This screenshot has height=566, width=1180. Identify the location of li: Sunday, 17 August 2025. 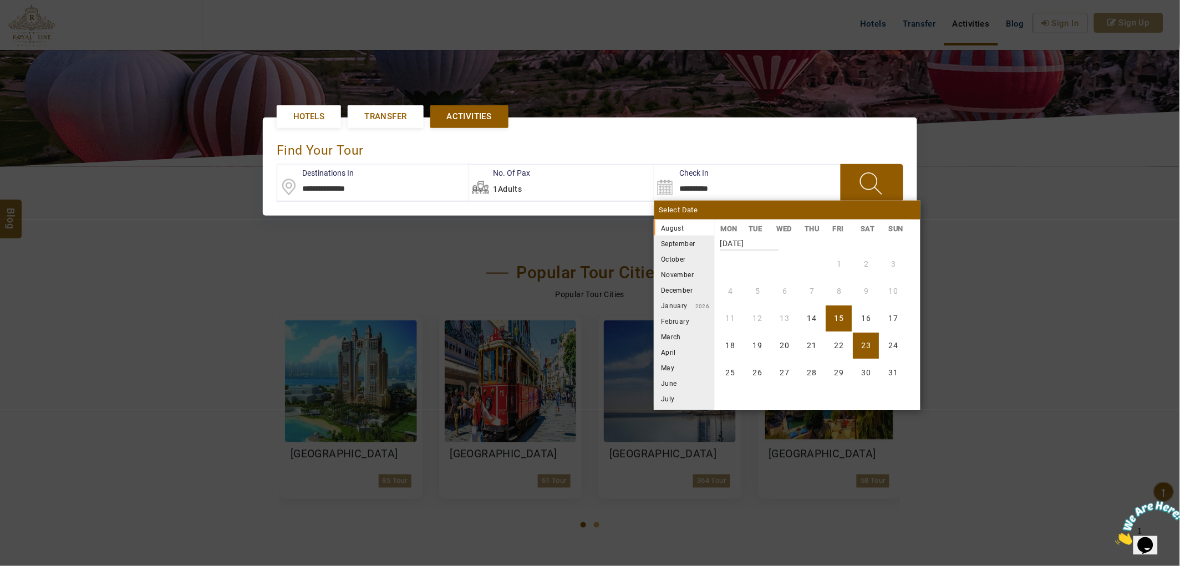
(893, 318).